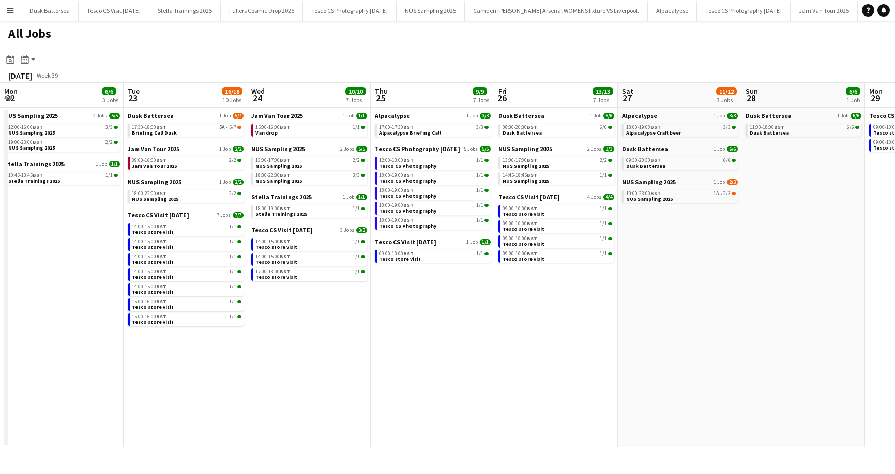 The image size is (895, 474). I want to click on a: Dusk Battersea1 Job5/7, so click(186, 115).